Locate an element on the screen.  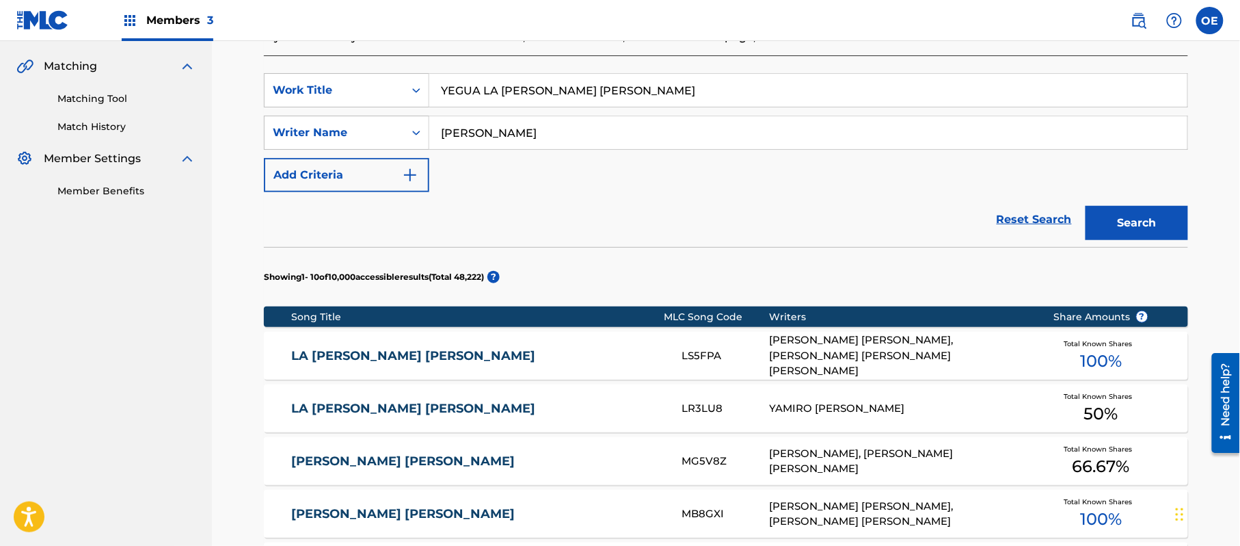
a: Public Search is located at coordinates (1139, 21).